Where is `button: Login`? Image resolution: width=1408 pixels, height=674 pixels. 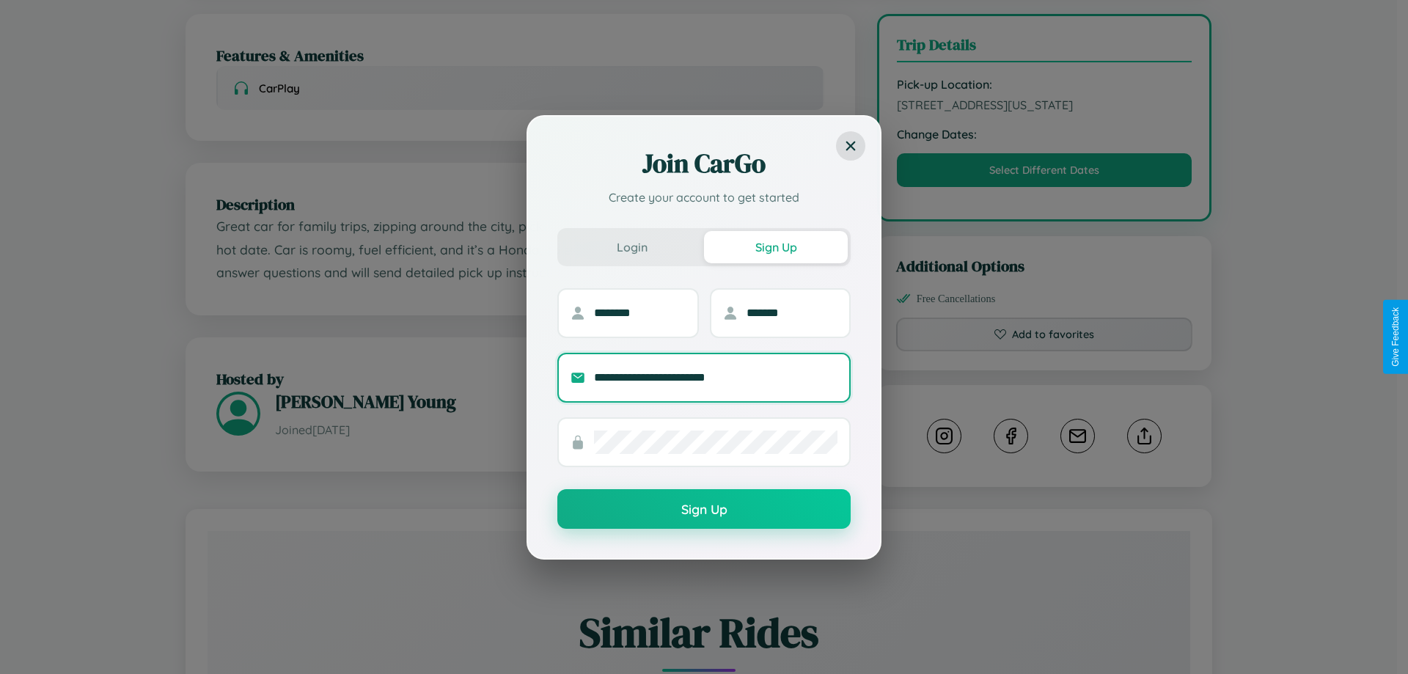 button: Login is located at coordinates (632, 247).